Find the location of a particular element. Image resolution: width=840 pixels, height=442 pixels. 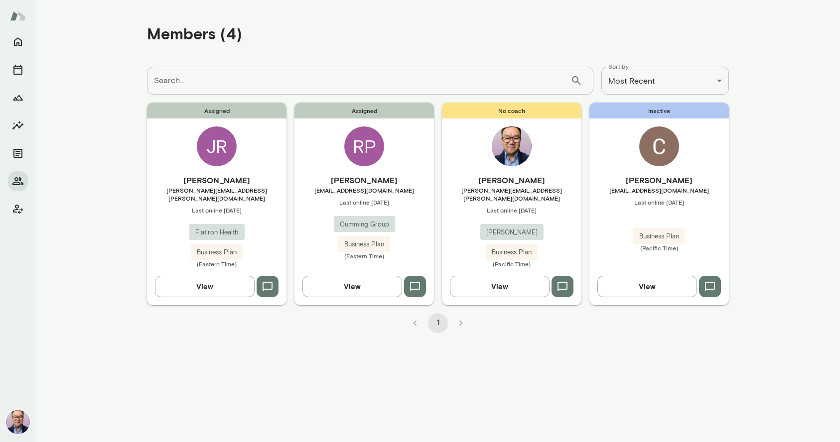

nav: pagination navigation is located at coordinates (438, 323).